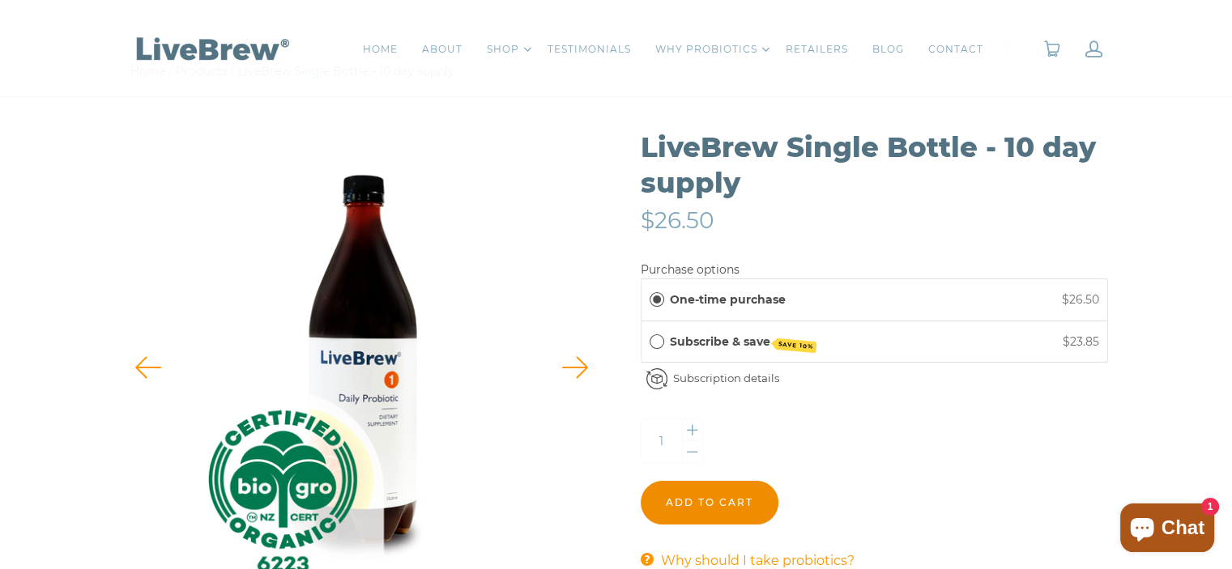 The height and width of the screenshot is (569, 1232). Describe the element at coordinates (380, 49) in the screenshot. I see `a: HOME` at that location.